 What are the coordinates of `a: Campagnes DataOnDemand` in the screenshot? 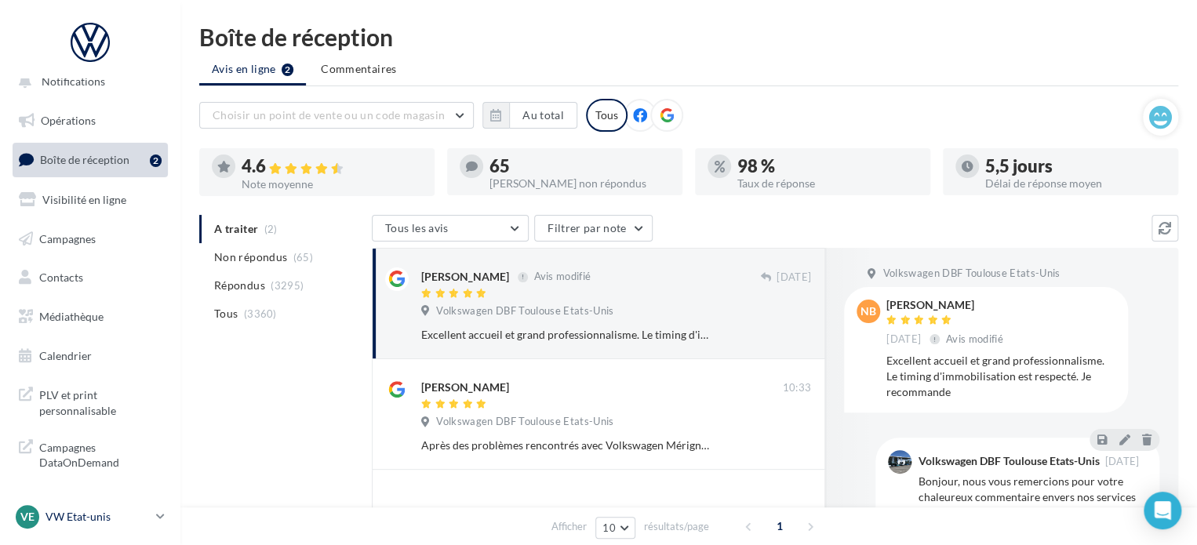 It's located at (90, 453).